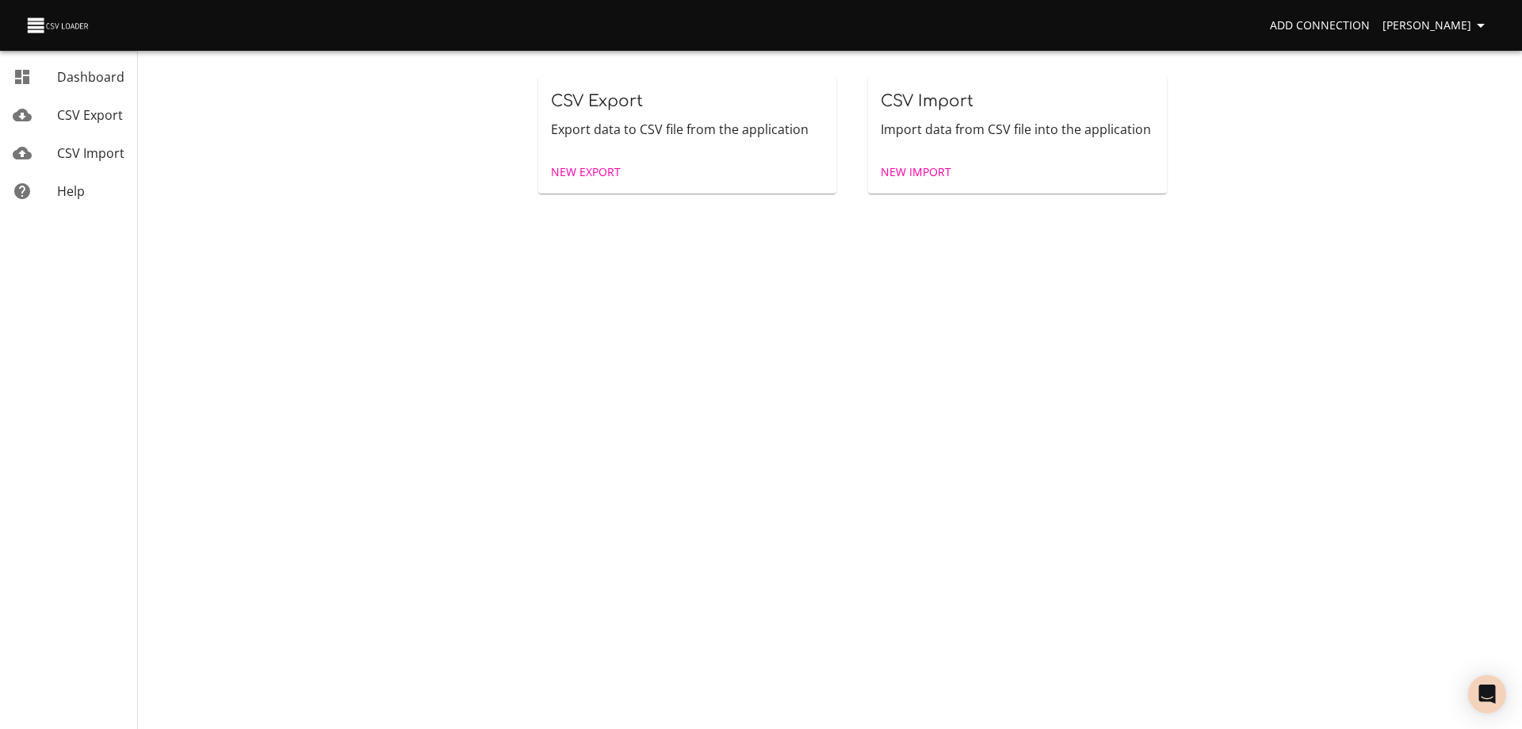 This screenshot has height=729, width=1522. Describe the element at coordinates (1320, 25) in the screenshot. I see `a: Add Connection` at that location.